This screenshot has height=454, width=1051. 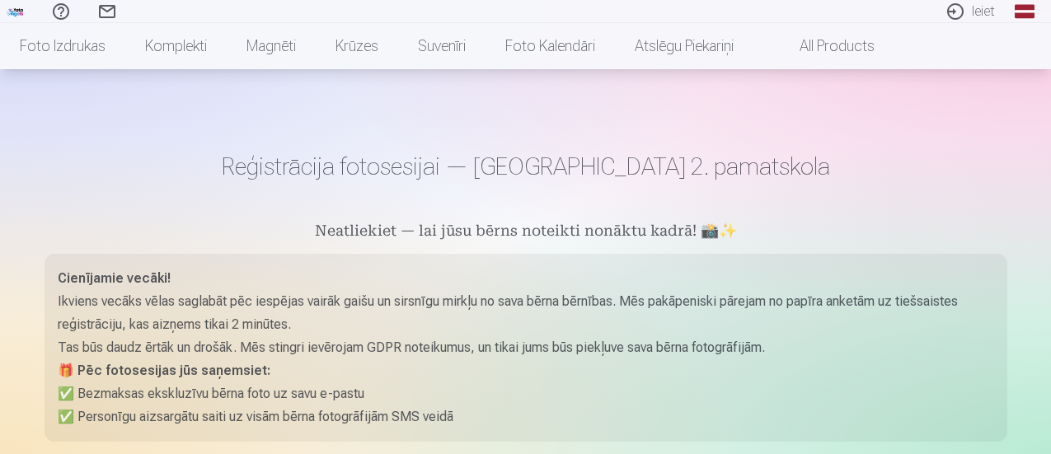 I want to click on p: ✅ Personīgu aizsargātu saiti uz visām bērna fotogrāfijām SMS veidā, so click(x=526, y=417).